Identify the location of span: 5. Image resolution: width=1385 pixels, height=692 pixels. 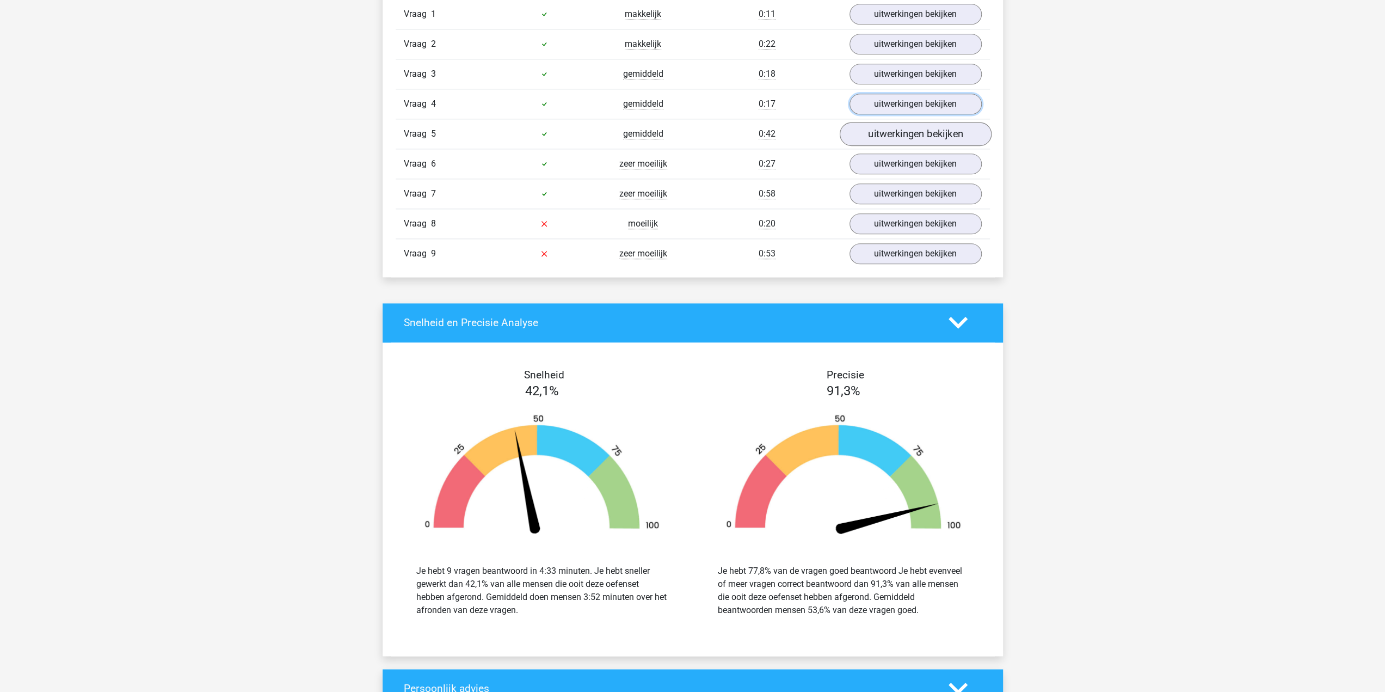
(433, 133).